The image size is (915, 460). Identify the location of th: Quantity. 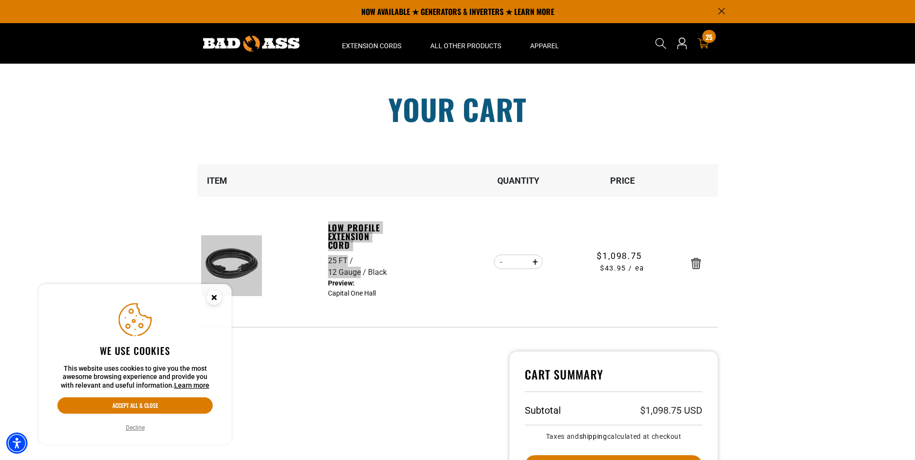
(518, 180).